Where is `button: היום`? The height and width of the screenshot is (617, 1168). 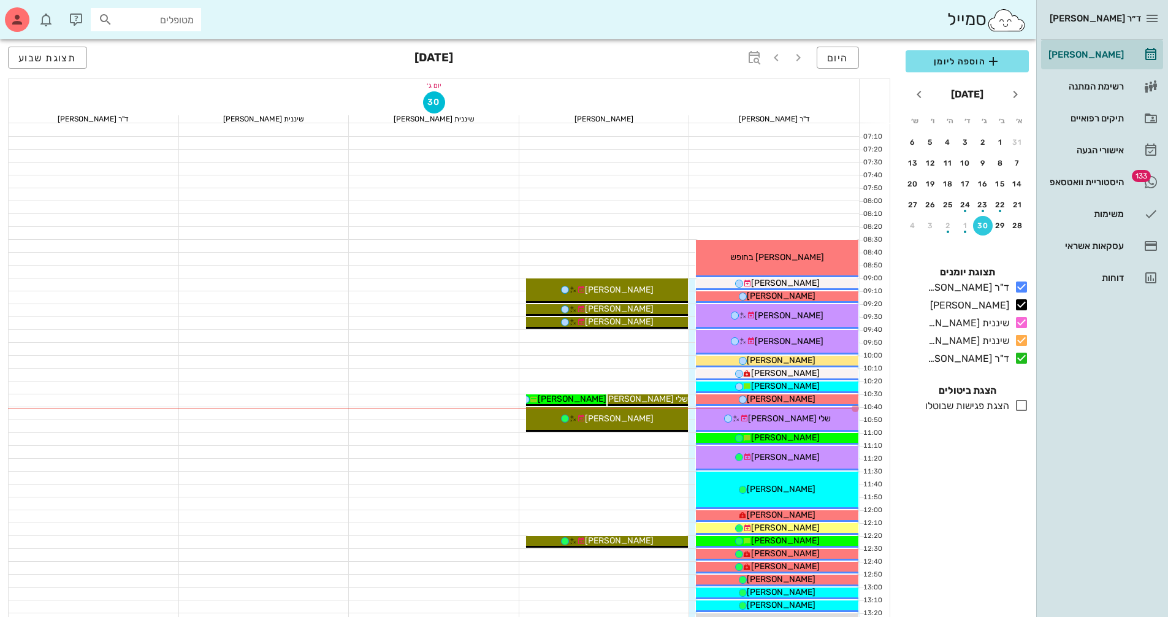
button: היום is located at coordinates (837, 58).